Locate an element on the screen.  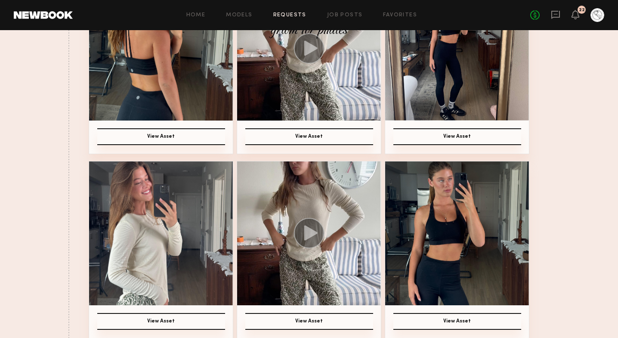
a: Models is located at coordinates (239, 15).